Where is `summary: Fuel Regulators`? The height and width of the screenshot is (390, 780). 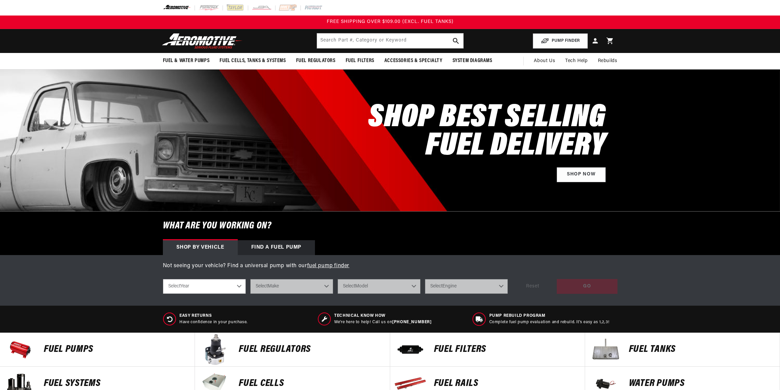
summary: Fuel Regulators is located at coordinates (315, 61).